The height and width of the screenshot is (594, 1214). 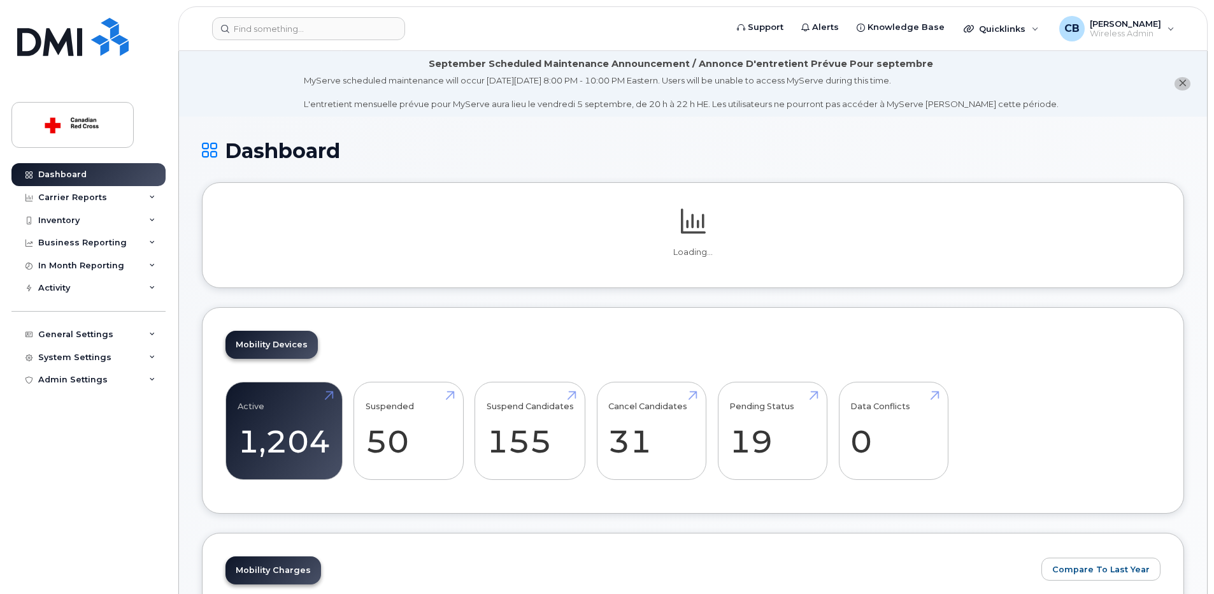 What do you see at coordinates (893, 431) in the screenshot?
I see `a: Data Conflicts 0` at bounding box center [893, 431].